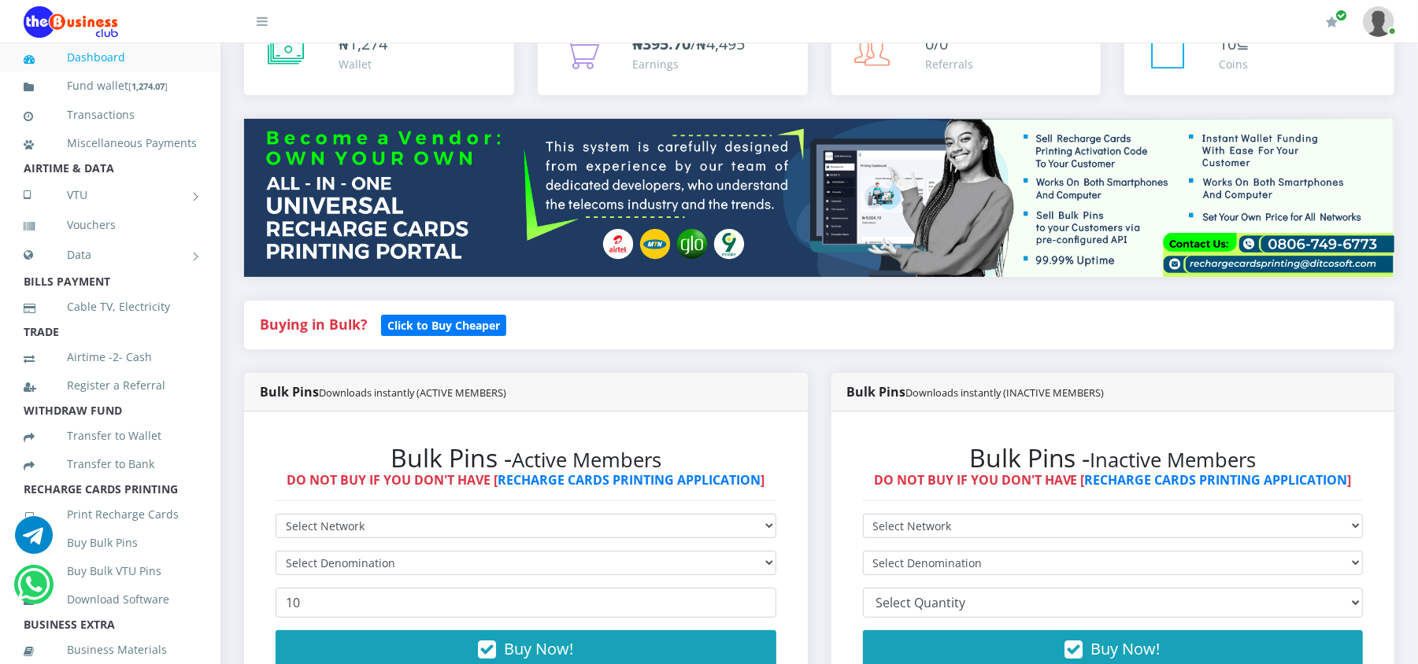 The image size is (1418, 664). Describe the element at coordinates (1378, 21) in the screenshot. I see `img: User` at that location.